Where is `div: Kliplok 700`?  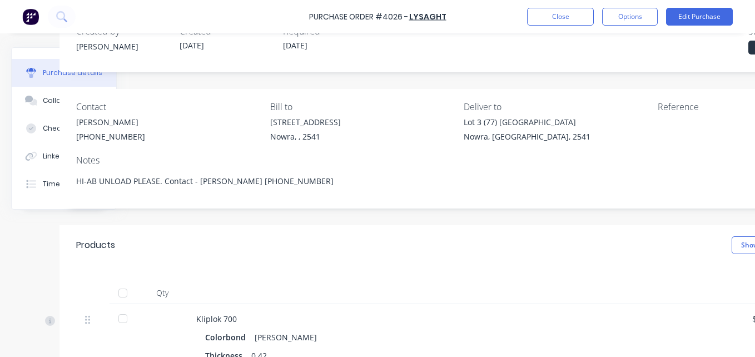
div: Kliplok 700 is located at coordinates (465, 319).